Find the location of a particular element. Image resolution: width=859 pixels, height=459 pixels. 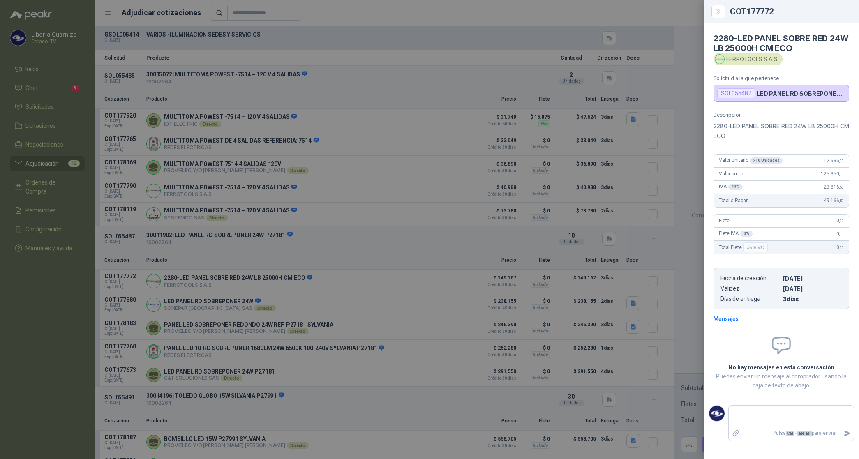

span: Valor unitario is located at coordinates (750, 161).